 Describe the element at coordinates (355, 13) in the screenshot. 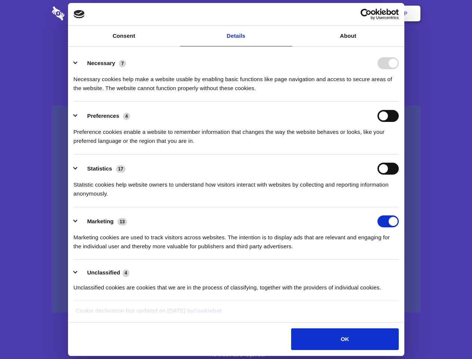

I see `a: Login` at that location.